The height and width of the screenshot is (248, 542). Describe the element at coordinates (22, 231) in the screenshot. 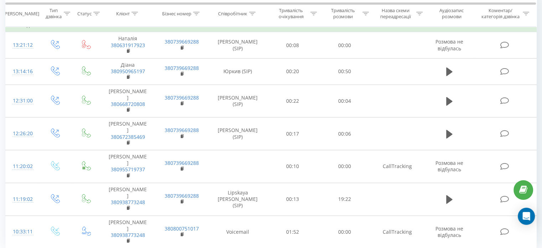

I see `div: 10:33:11` at that location.